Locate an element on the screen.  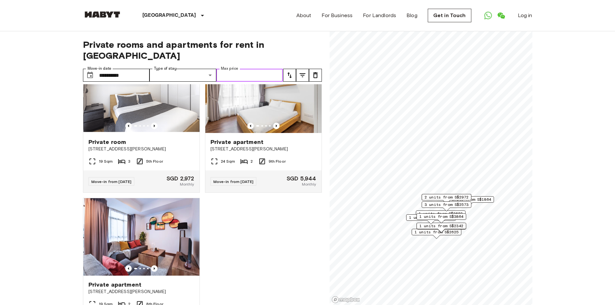
span: 1 units from S$3864 is located at coordinates (441, 217).